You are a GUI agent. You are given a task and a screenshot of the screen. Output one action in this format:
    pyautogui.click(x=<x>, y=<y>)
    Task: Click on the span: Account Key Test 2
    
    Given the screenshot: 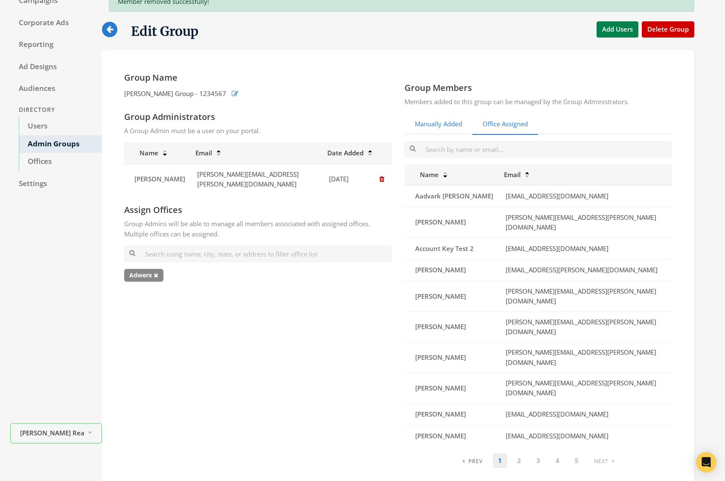 What is the action you would take?
    pyautogui.click(x=444, y=248)
    